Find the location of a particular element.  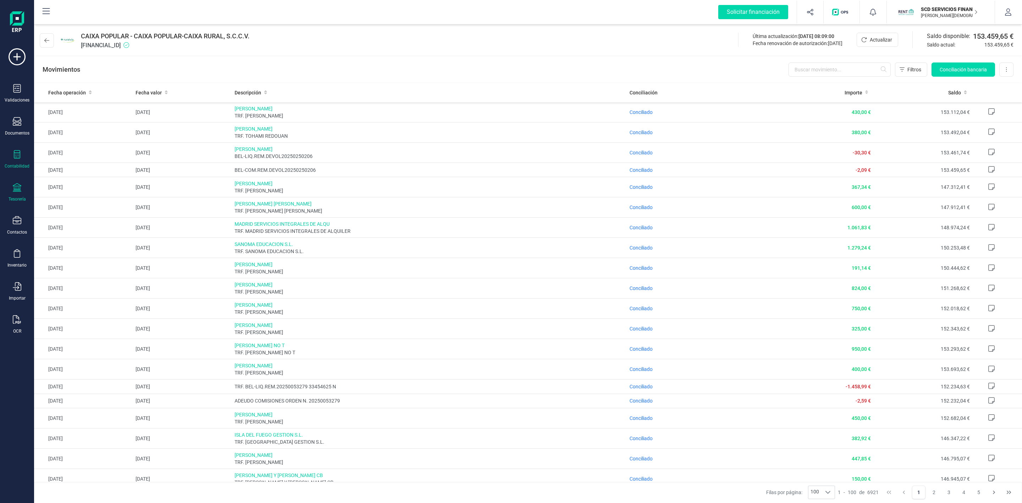

span: Fecha valor is located at coordinates (149, 93).